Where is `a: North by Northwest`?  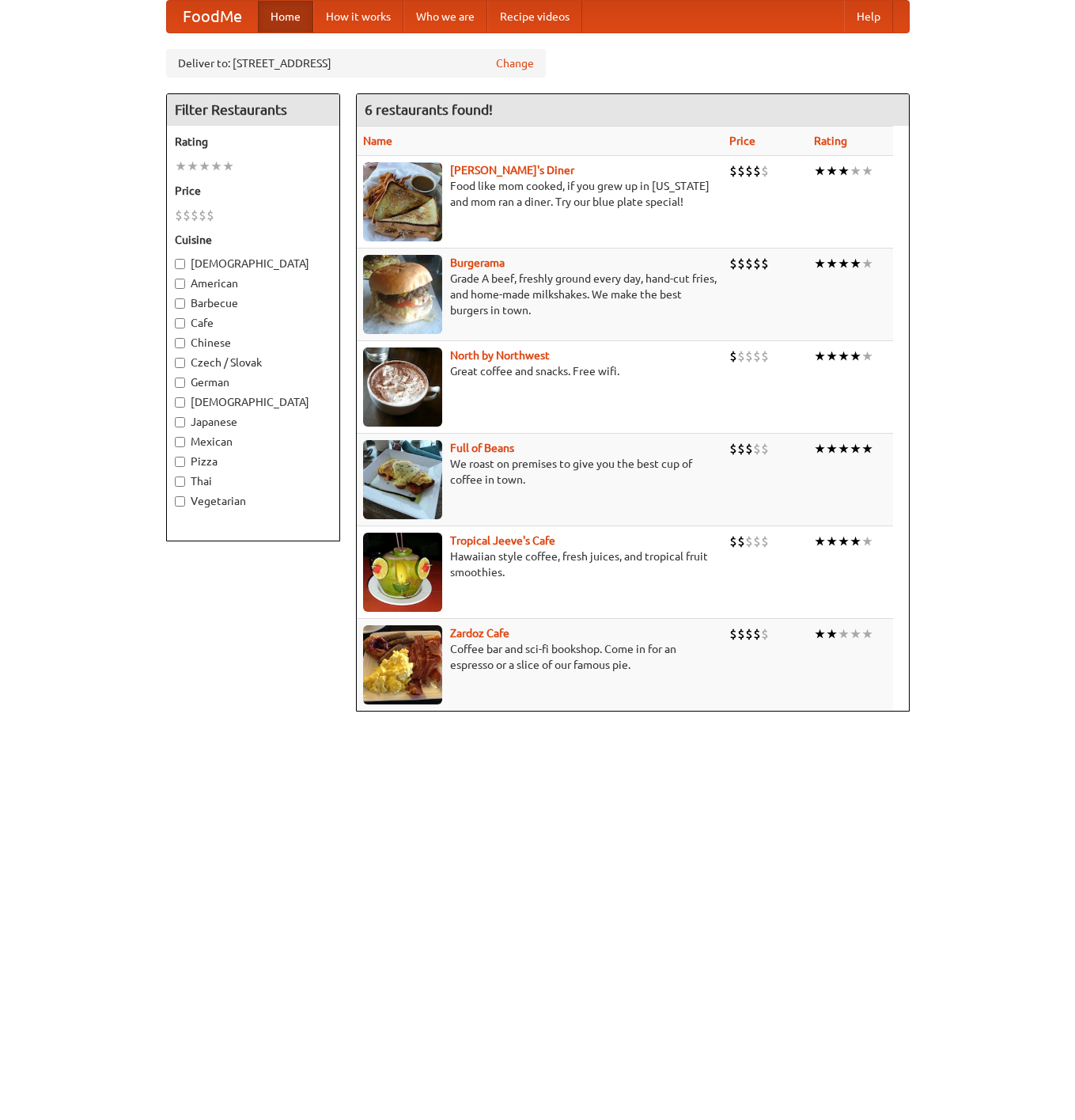
a: North by Northwest is located at coordinates (500, 355).